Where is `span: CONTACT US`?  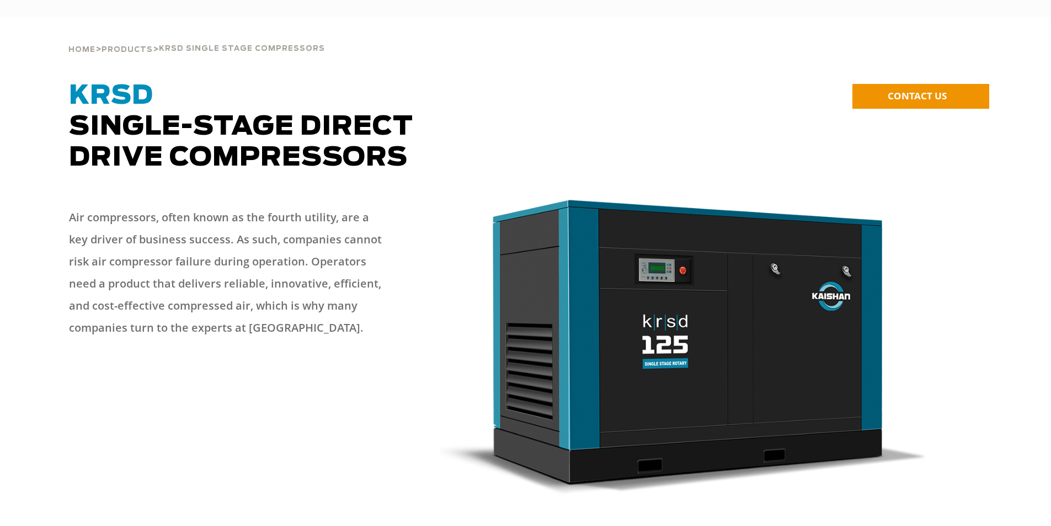
span: CONTACT US is located at coordinates (917, 95).